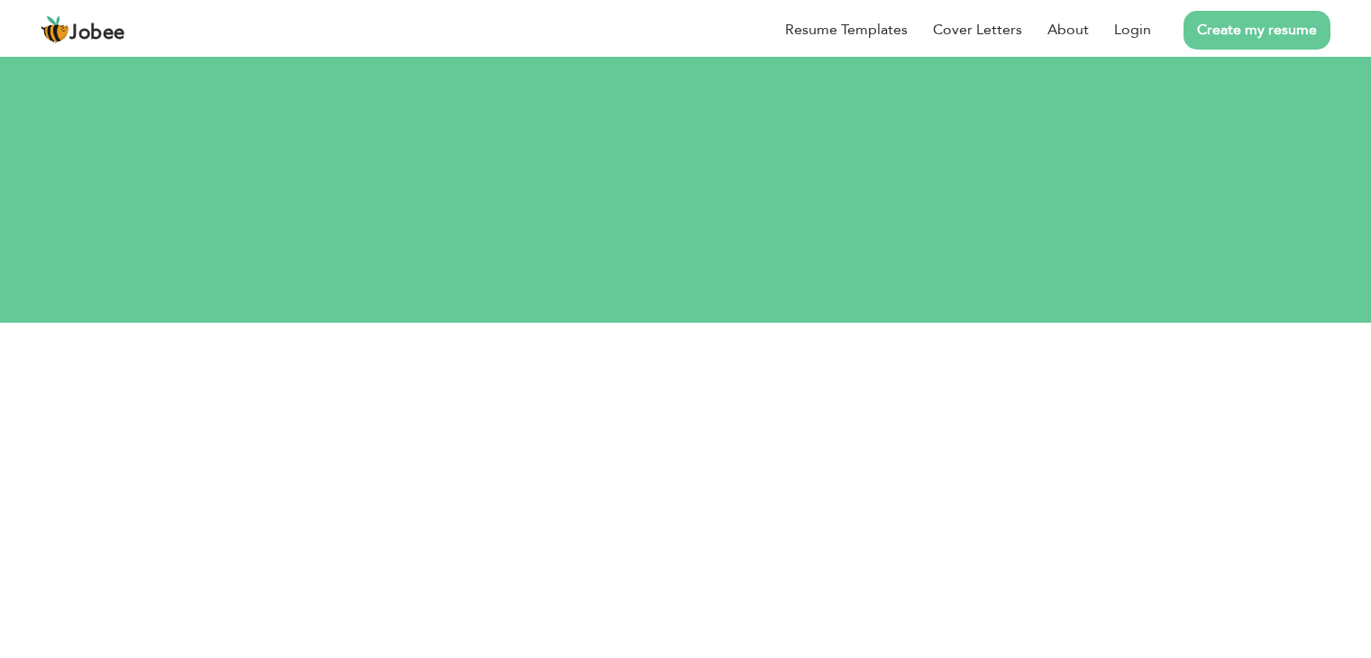  Describe the element at coordinates (55, 30) in the screenshot. I see `img: jobee.io` at that location.